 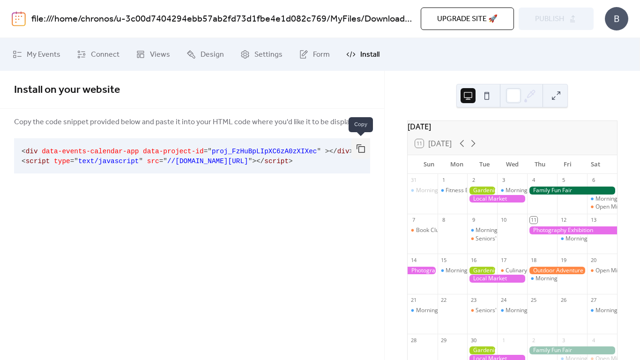 What do you see at coordinates (467, 19) in the screenshot?
I see `span: Upgrade site 🚀` at bounding box center [467, 19].